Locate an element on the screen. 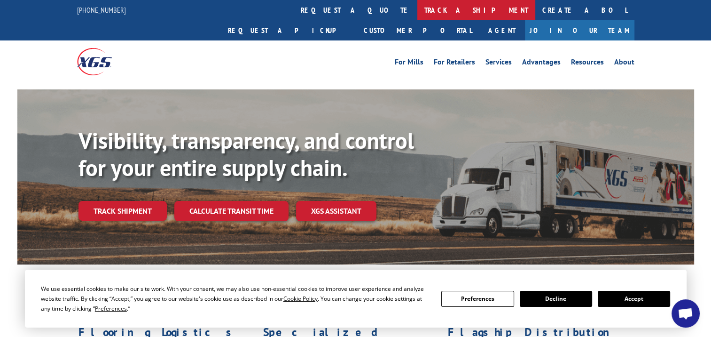  a: For Mills is located at coordinates (409, 63).